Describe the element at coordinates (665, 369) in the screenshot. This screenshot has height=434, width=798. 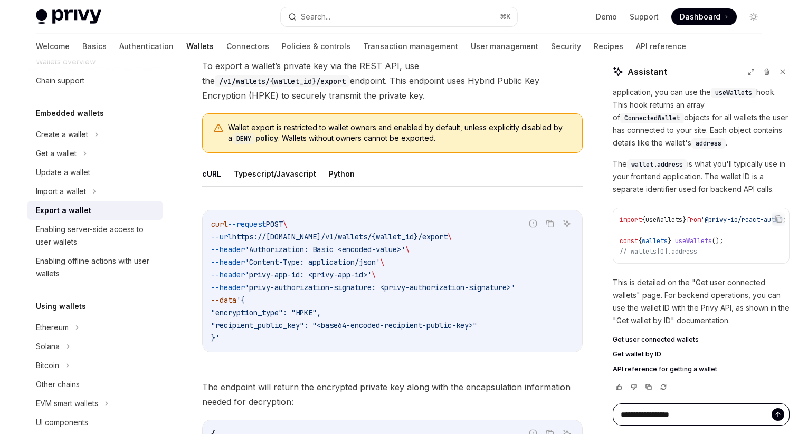
I see `span: API reference for getting a wallet` at that location.